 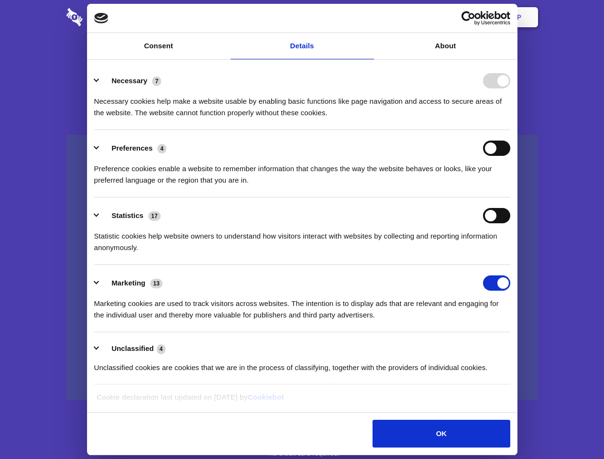 I want to click on span: 17, so click(x=155, y=216).